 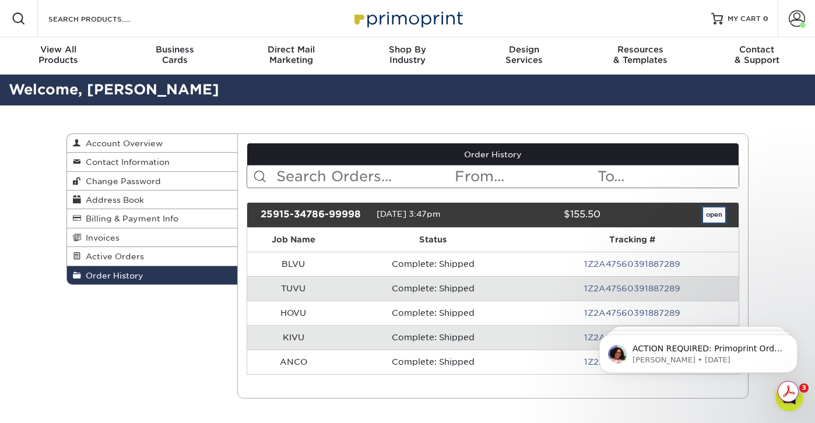 I want to click on input: From..., so click(x=524, y=177).